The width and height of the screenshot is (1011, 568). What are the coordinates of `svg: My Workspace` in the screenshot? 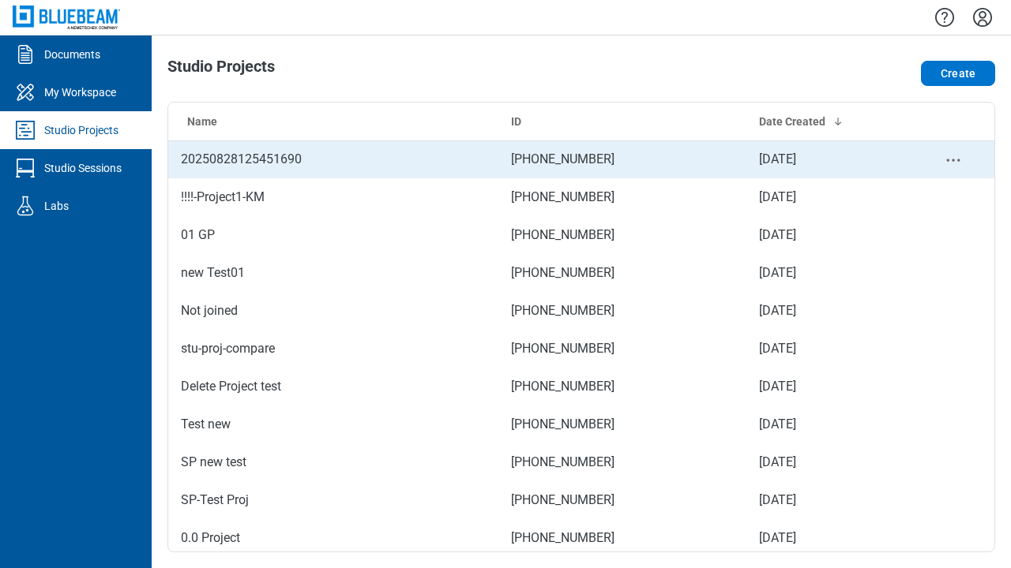 It's located at (25, 92).